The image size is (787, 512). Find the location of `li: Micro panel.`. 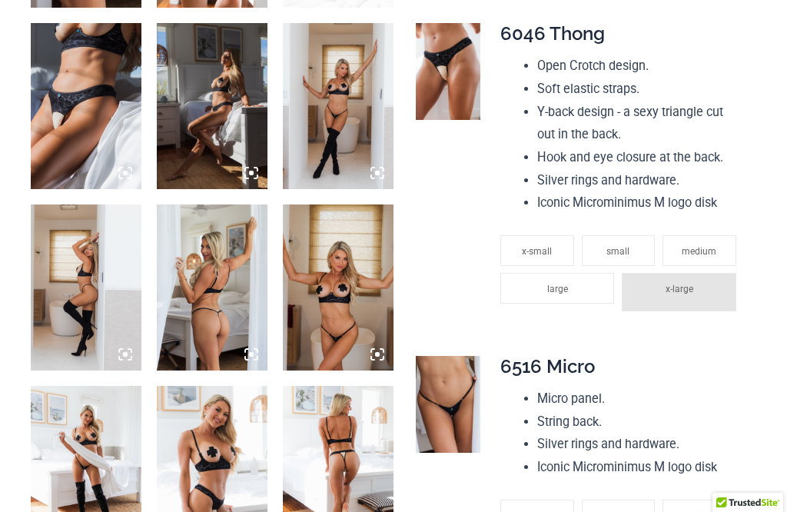

li: Micro panel. is located at coordinates (640, 399).